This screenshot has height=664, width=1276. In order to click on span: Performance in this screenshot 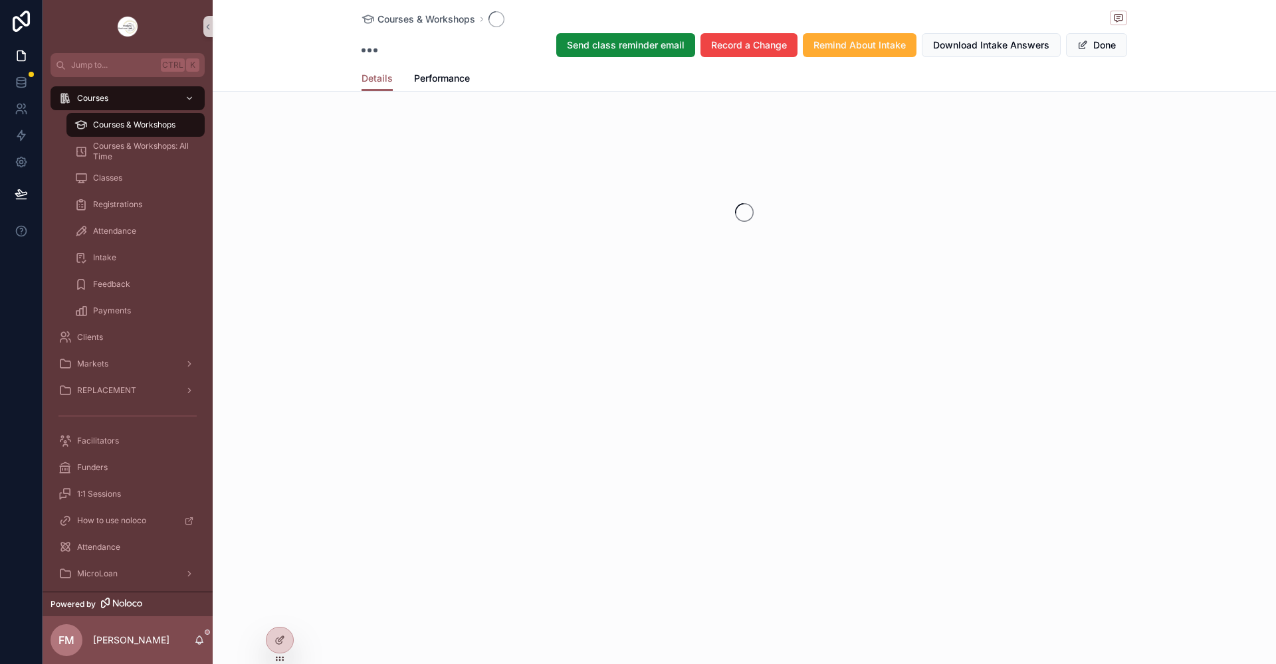, I will do `click(442, 78)`.